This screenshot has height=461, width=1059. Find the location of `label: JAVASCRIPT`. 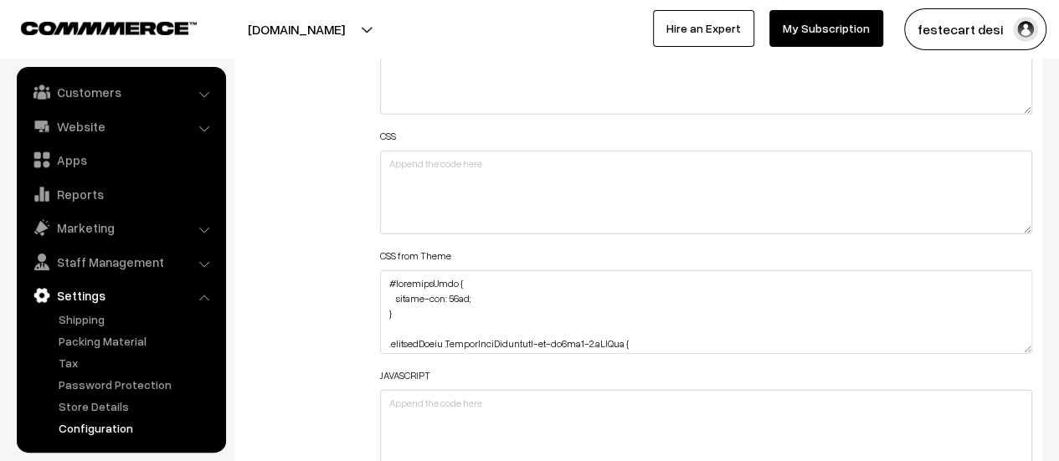

label: JAVASCRIPT is located at coordinates (405, 376).